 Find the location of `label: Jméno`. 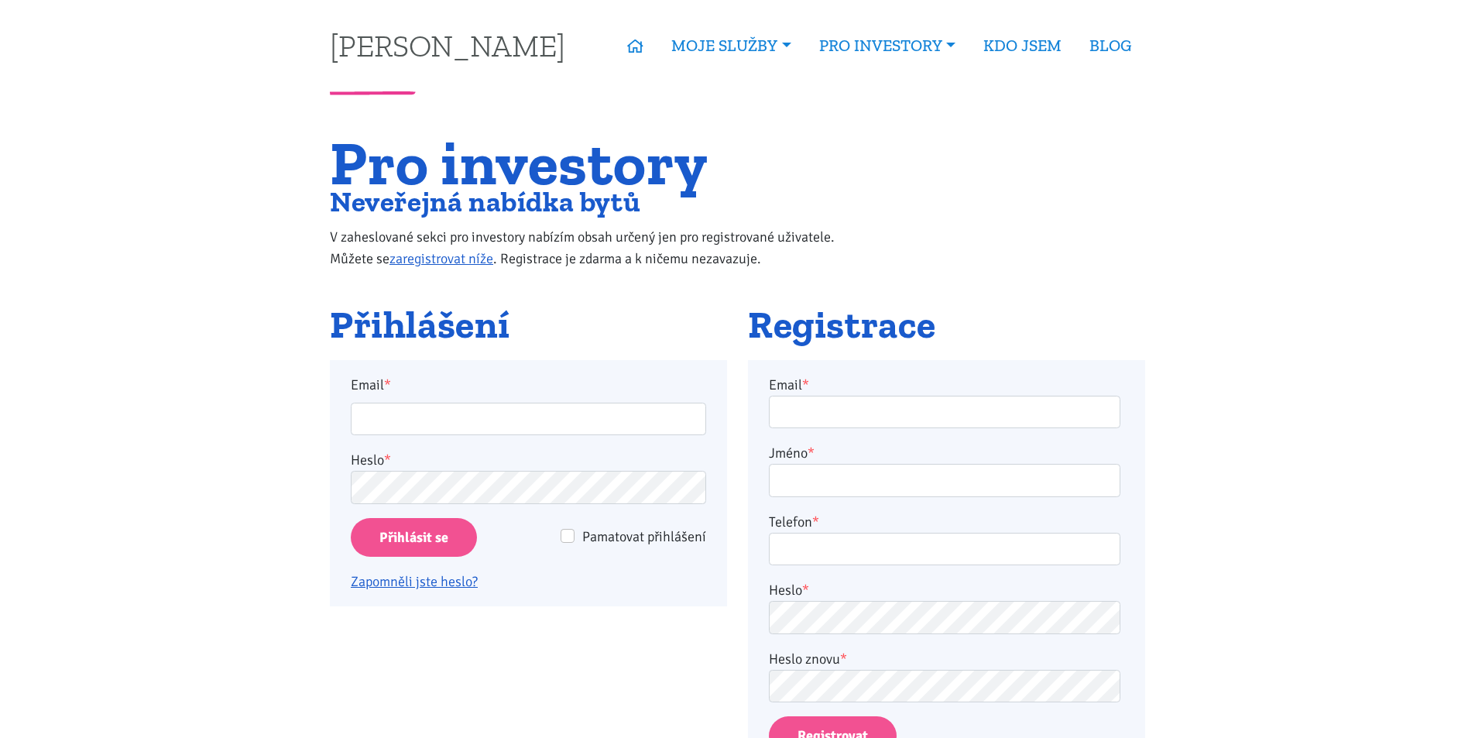

label: Jméno is located at coordinates (792, 453).